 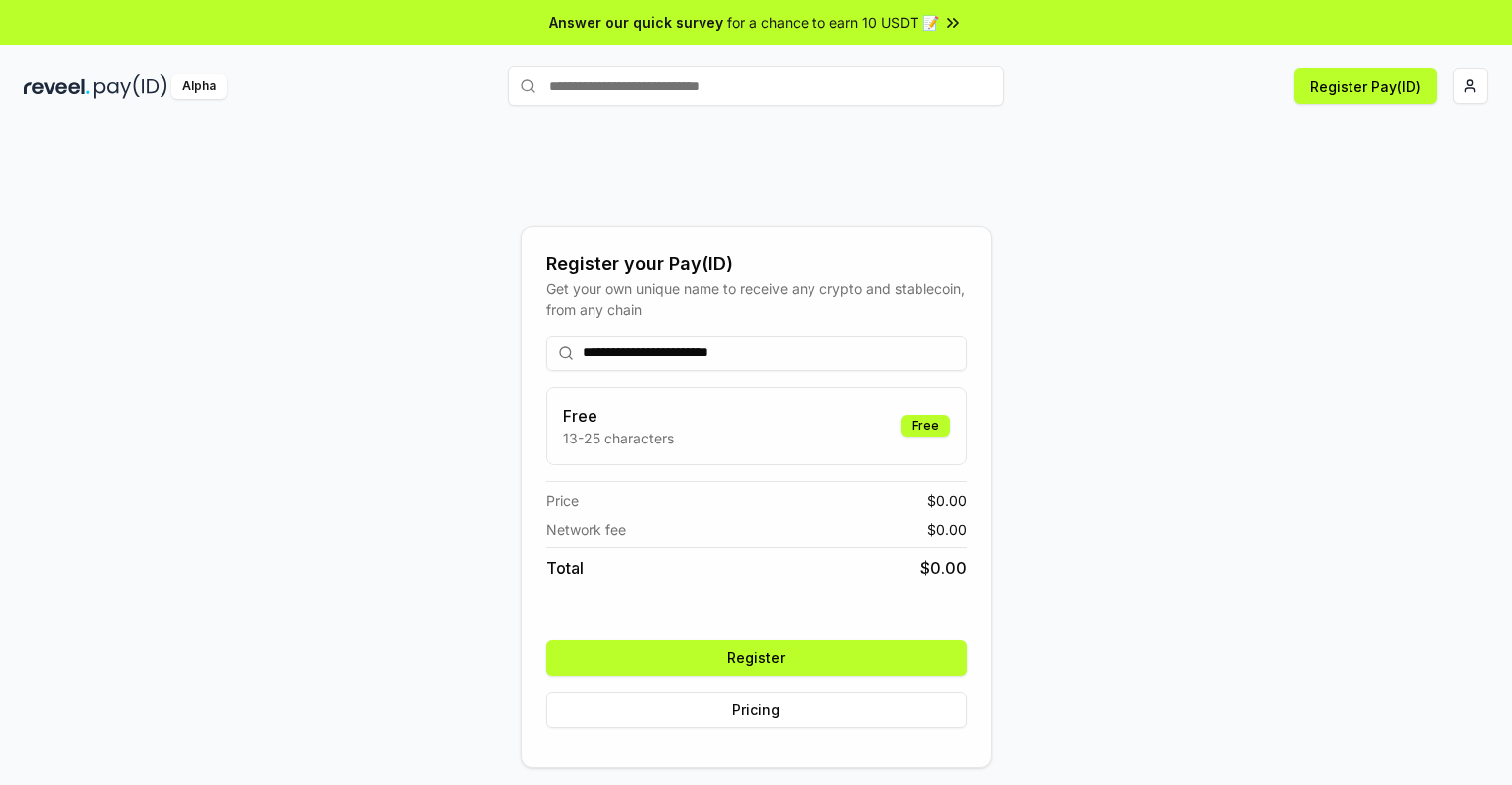 I want to click on img: pay_id, so click(x=131, y=86).